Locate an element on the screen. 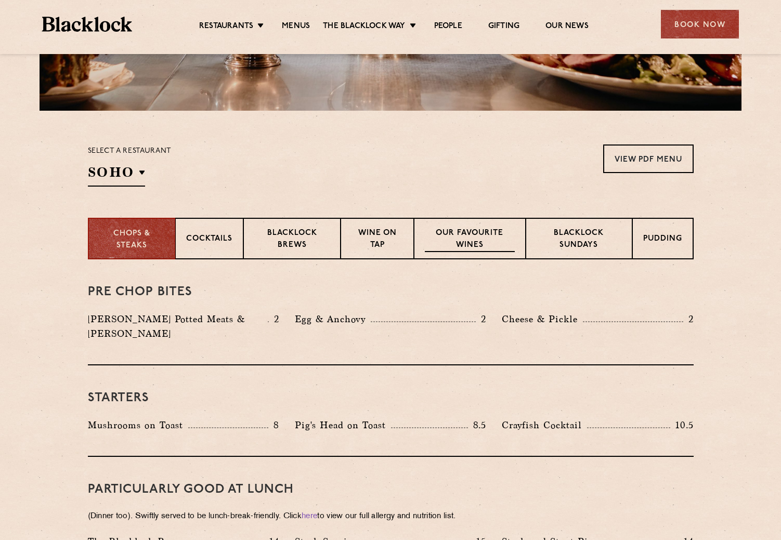  h3: Pre Chop Bites is located at coordinates (391, 292).